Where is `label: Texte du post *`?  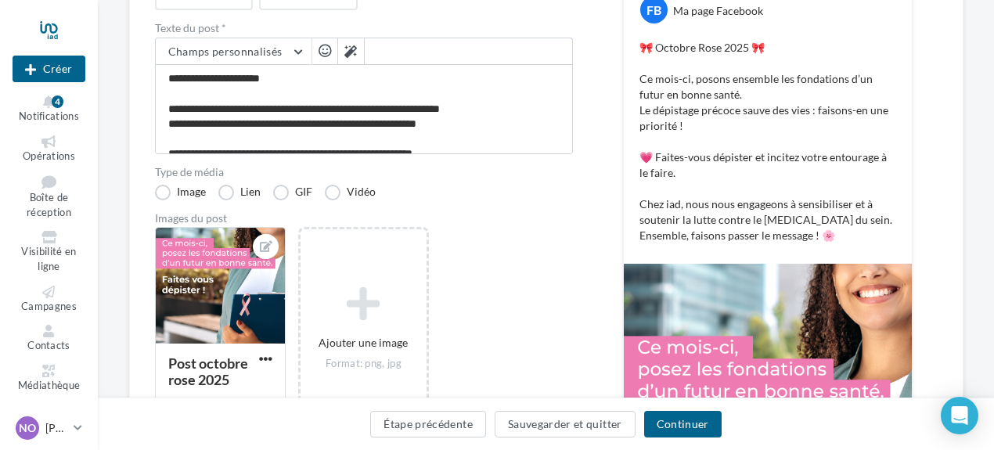 label: Texte du post * is located at coordinates (364, 28).